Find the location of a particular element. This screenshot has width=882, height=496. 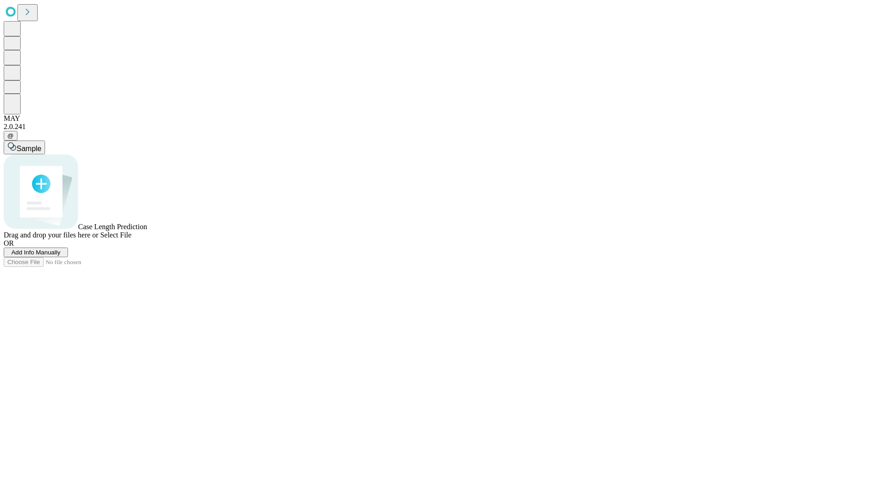

button: Sample is located at coordinates (24, 147).